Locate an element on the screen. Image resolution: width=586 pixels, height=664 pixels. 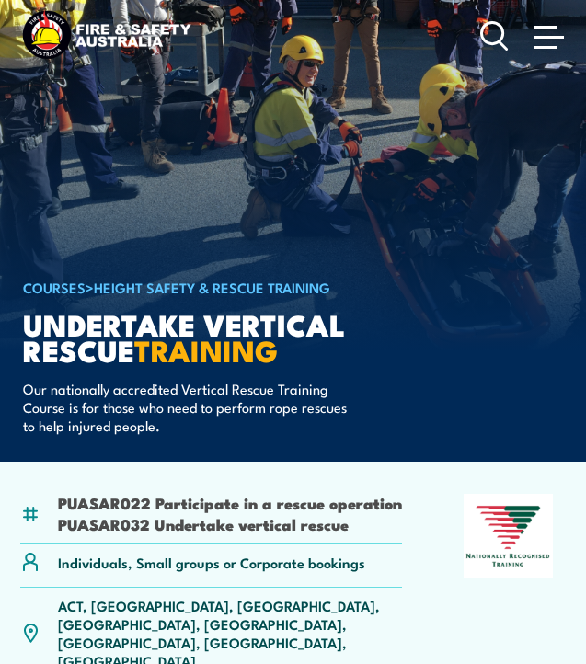
a: Height Safety & Rescue Training is located at coordinates (212, 287).